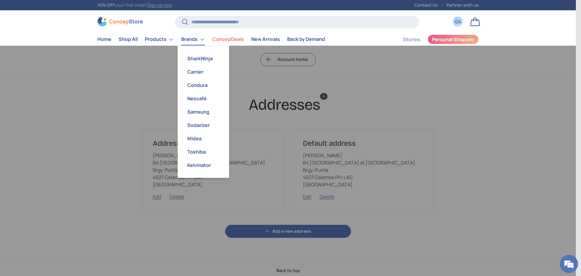 Image resolution: width=581 pixels, height=276 pixels. Describe the element at coordinates (120, 21) in the screenshot. I see `img: ConcepStore` at that location.